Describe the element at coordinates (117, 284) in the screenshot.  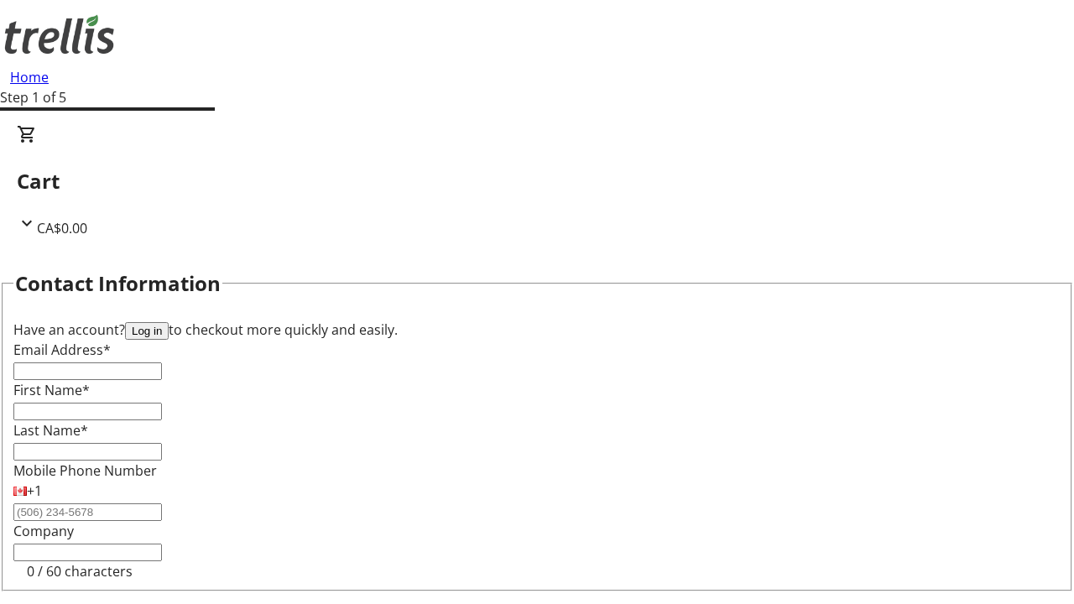
I see `h2: Contact Information` at that location.